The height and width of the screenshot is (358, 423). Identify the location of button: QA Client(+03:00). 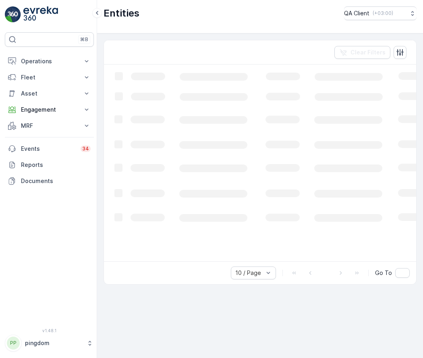
(381, 13).